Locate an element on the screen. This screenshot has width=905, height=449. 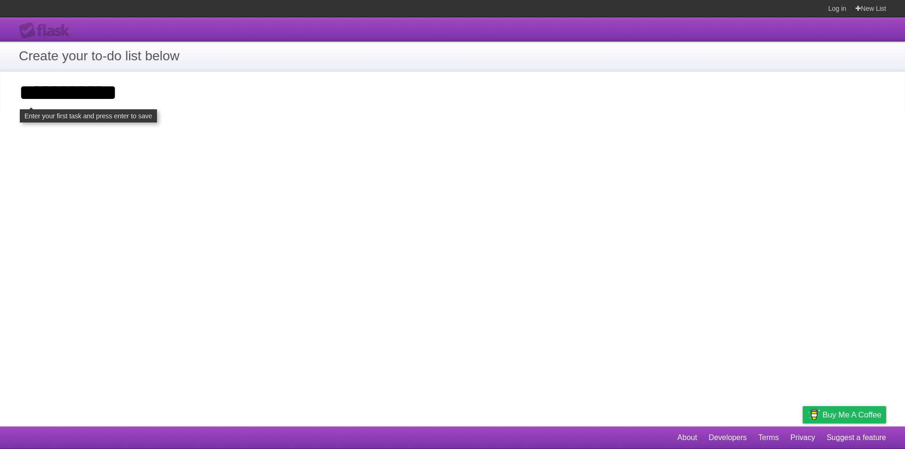
a: Developers is located at coordinates (727, 438).